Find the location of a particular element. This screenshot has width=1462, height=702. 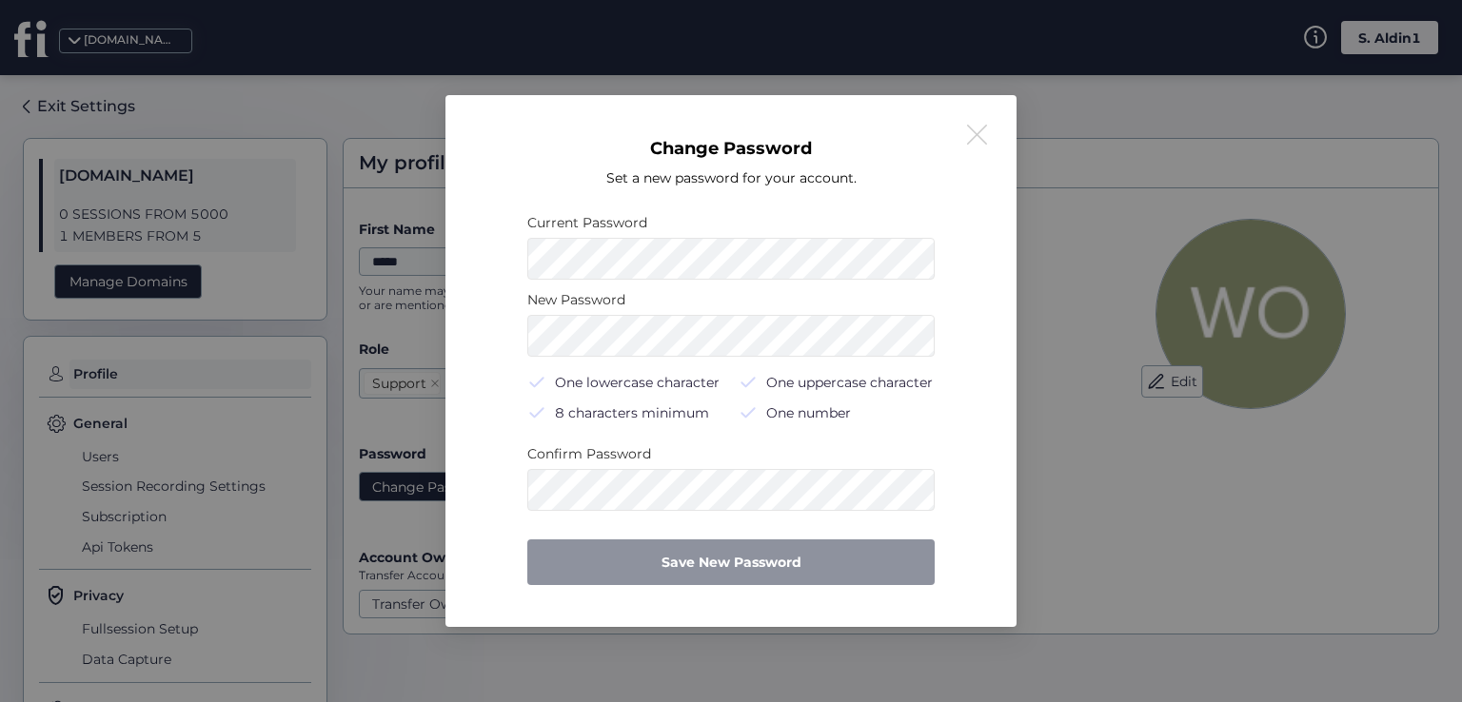

div: Set a new password for your account. is located at coordinates (731, 178).